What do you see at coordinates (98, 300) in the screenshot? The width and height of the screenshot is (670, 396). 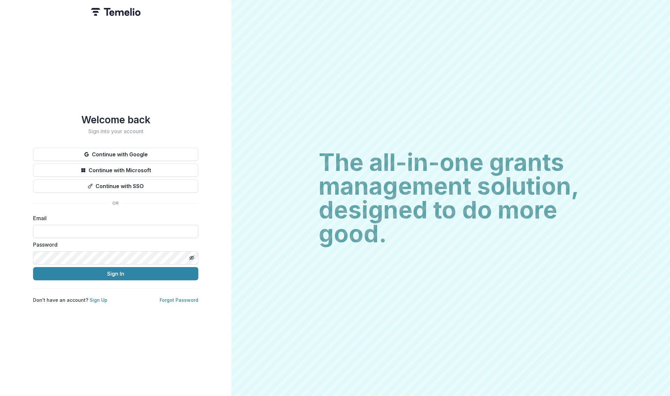 I see `a: Sign Up` at bounding box center [98, 300].